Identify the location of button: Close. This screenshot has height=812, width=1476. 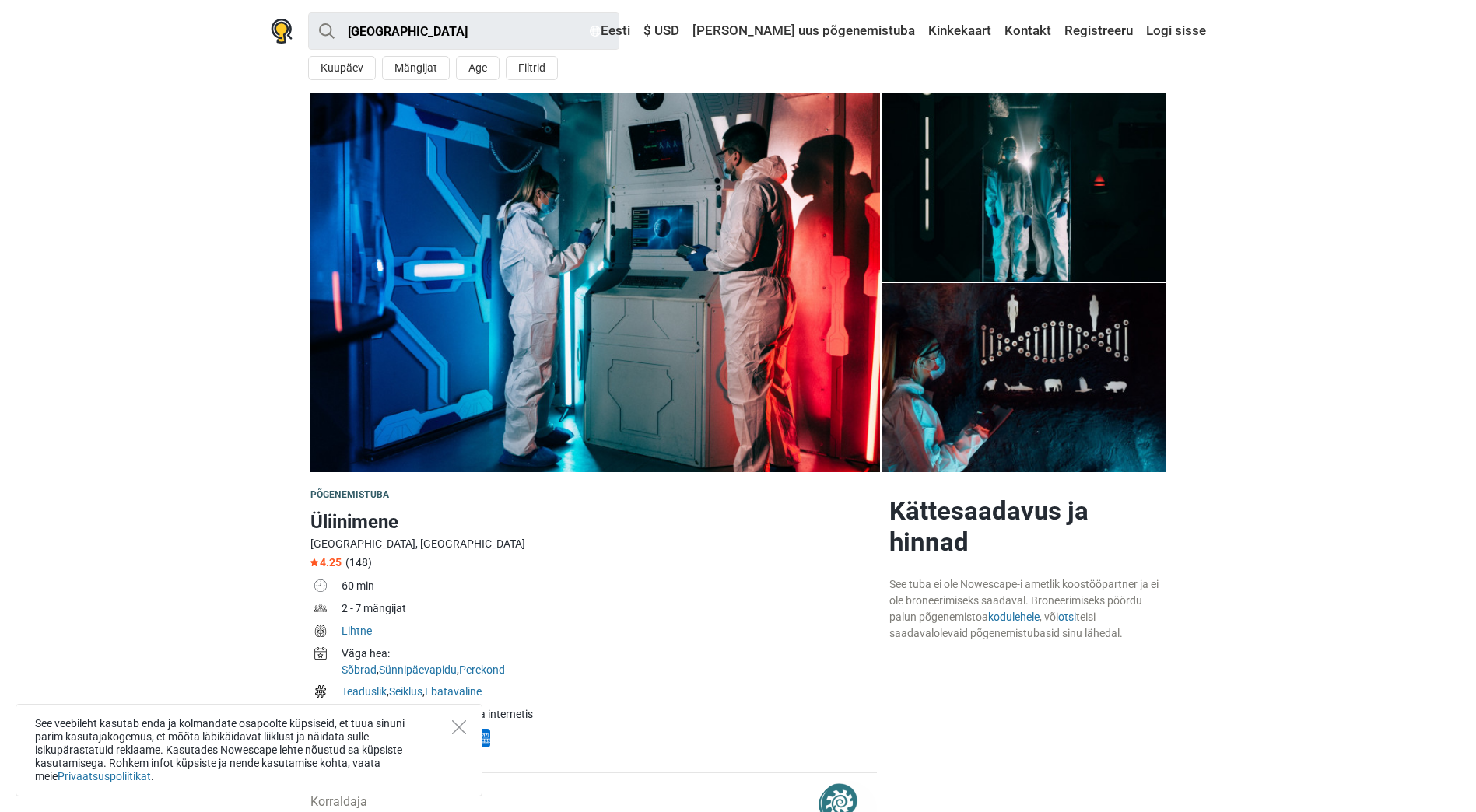
(459, 727).